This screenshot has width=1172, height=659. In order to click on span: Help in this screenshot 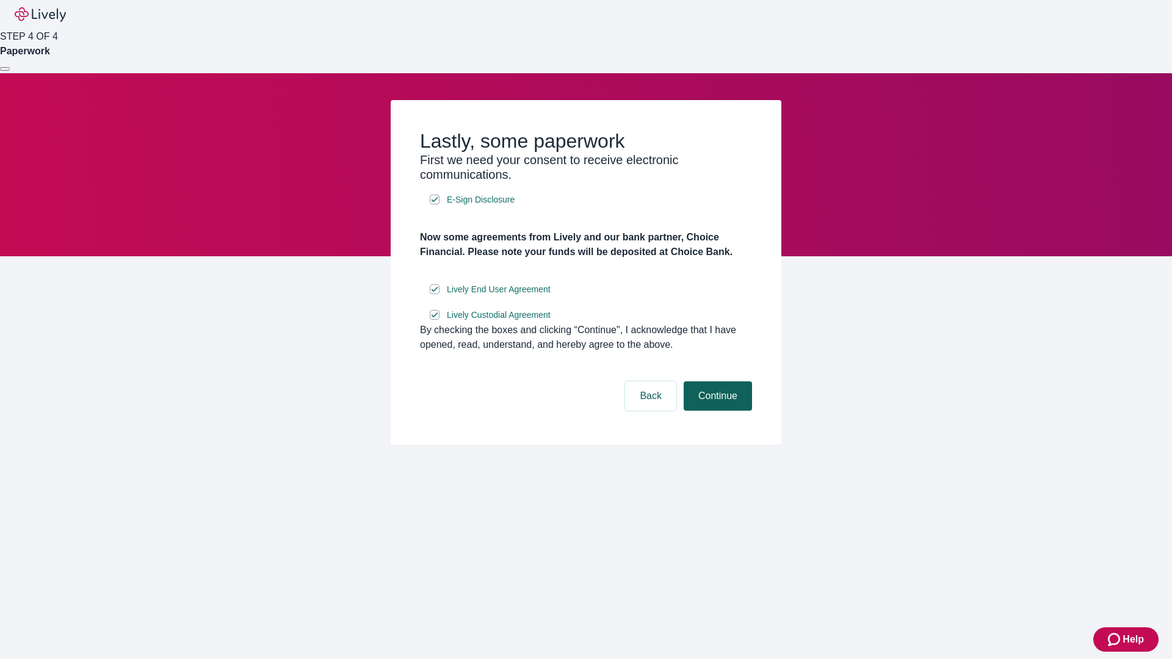, I will do `click(1133, 640)`.